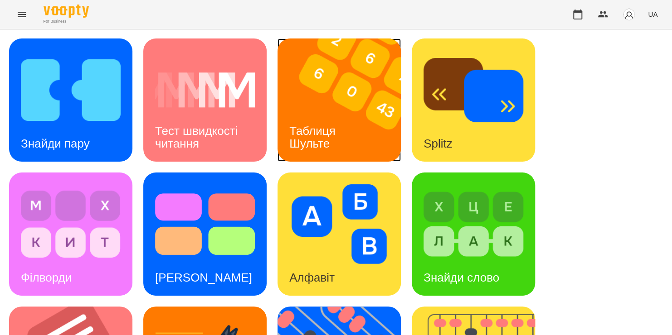 This screenshot has height=335, width=672. Describe the element at coordinates (339, 100) in the screenshot. I see `a: Таблиця ШультеТаблиця Шульте` at that location.